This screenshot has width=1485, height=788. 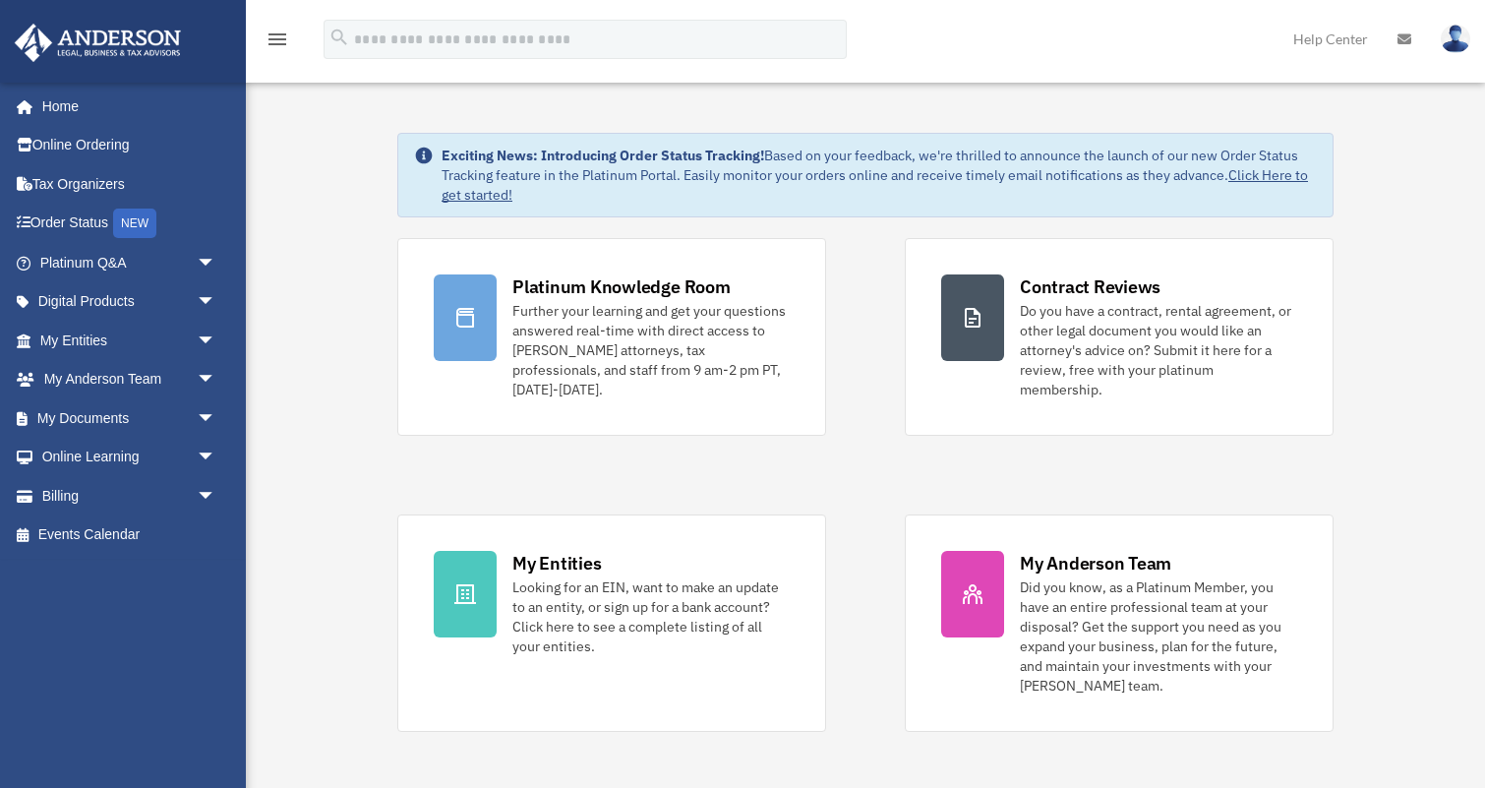 I want to click on a: Click Here to get started!, so click(x=875, y=185).